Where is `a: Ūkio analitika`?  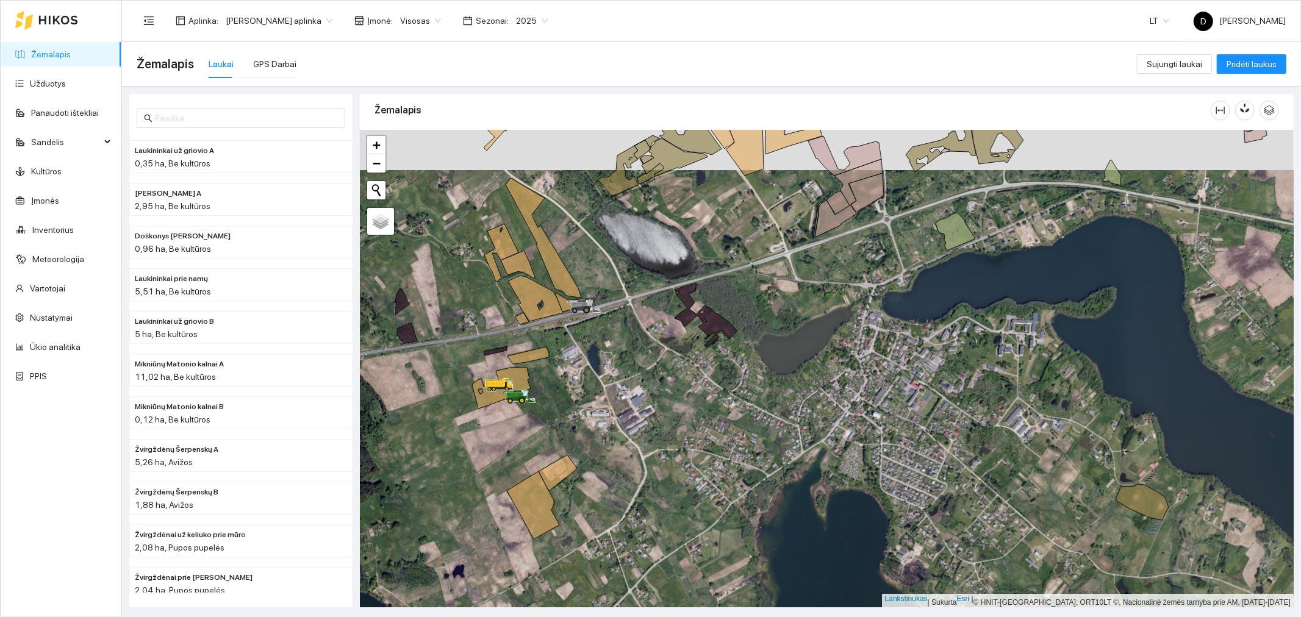 a: Ūkio analitika is located at coordinates (55, 347).